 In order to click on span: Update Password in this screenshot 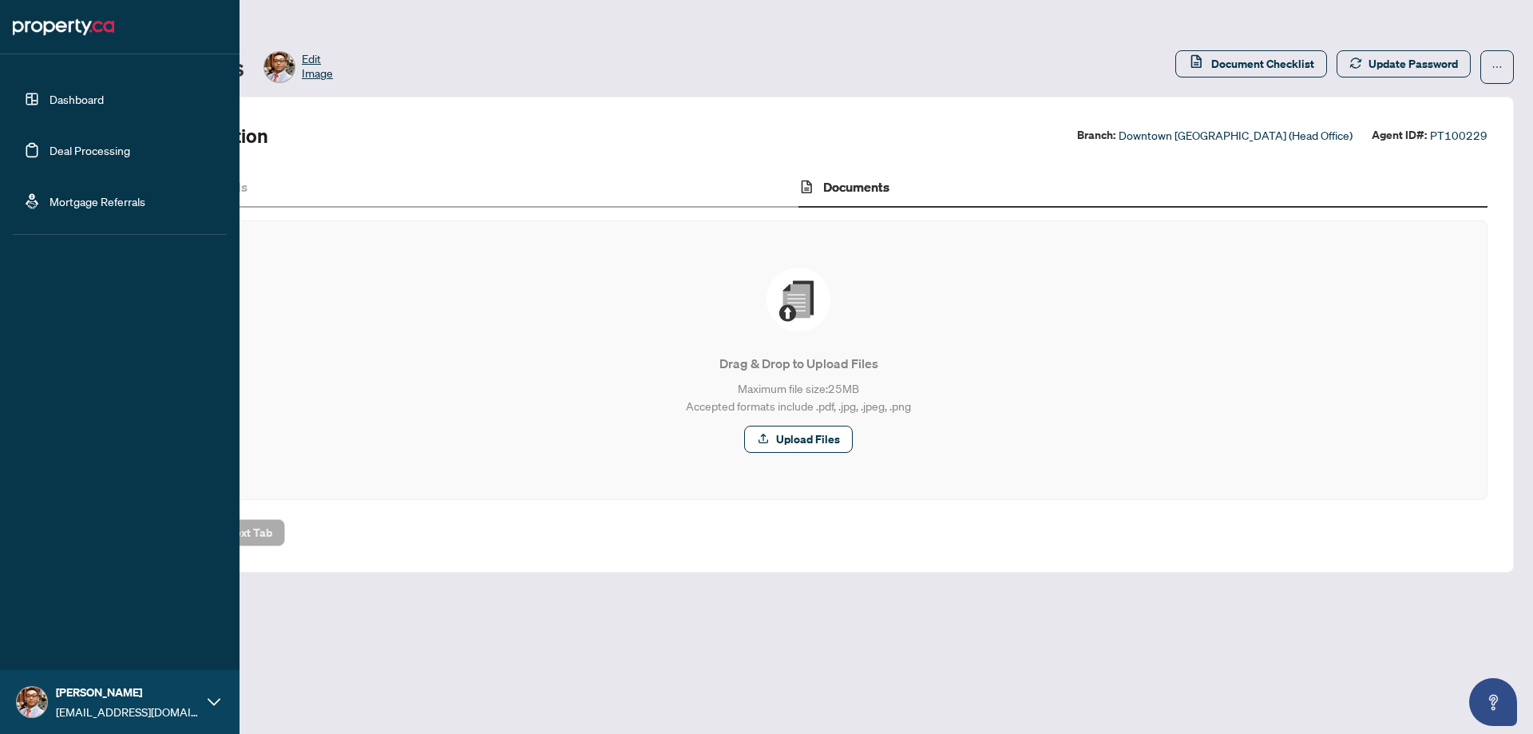, I will do `click(1413, 64)`.